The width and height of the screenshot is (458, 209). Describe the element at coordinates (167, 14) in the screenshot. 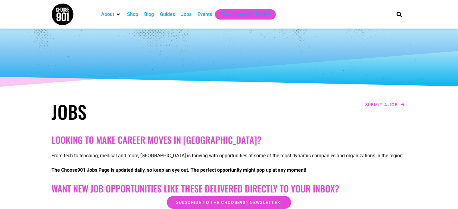

I see `div: Guides` at that location.